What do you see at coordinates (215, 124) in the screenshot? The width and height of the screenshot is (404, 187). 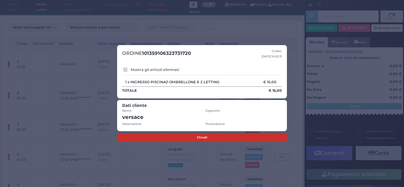 I see `small: Prenotazione:` at bounding box center [215, 124].